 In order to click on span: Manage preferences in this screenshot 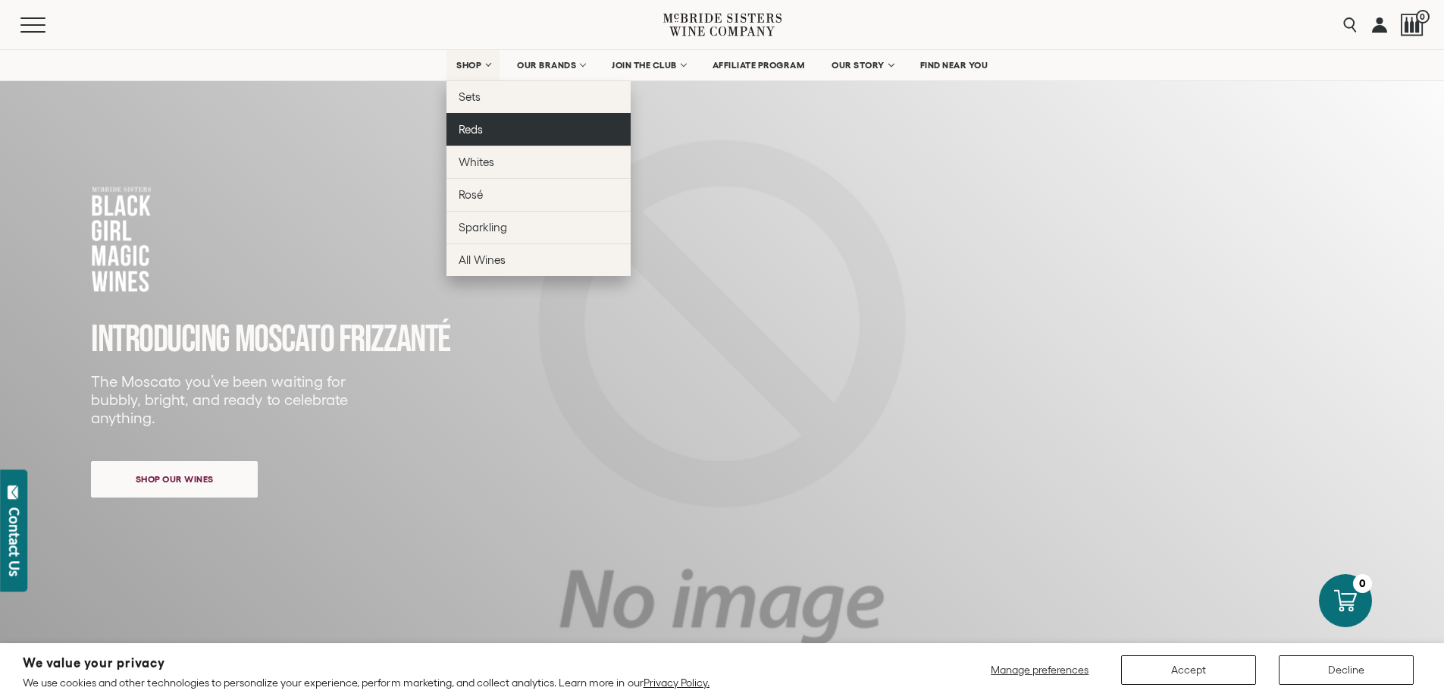, I will do `click(1039, 669)`.